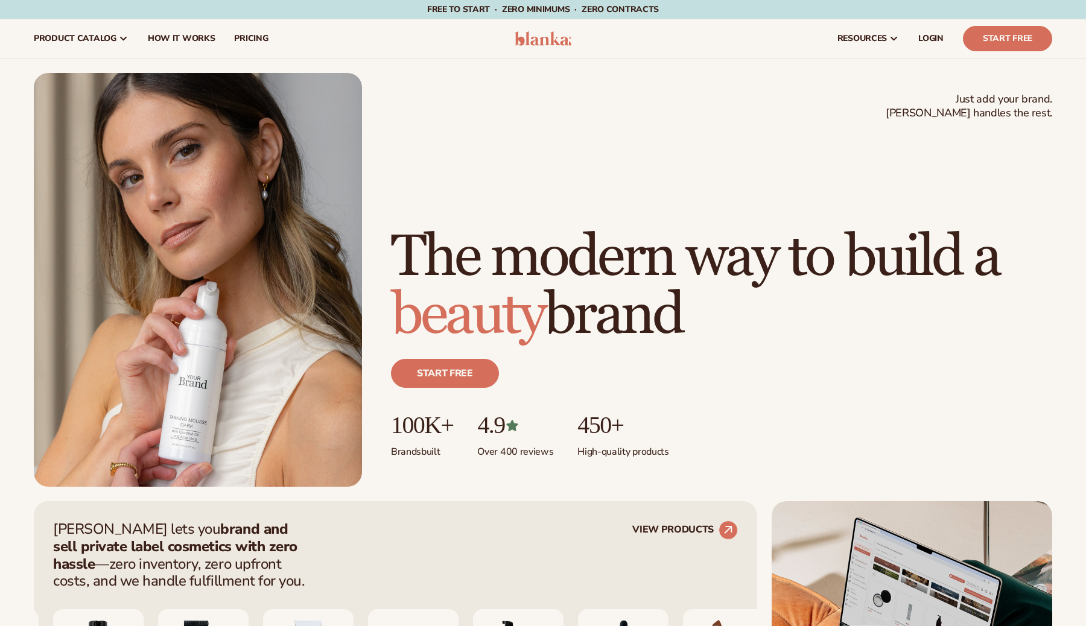  I want to click on span: beauty, so click(468, 315).